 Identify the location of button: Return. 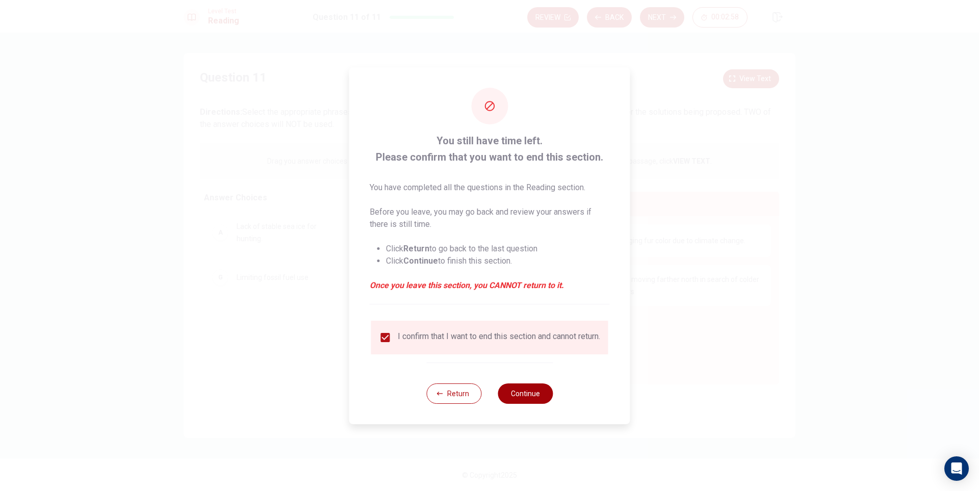
(454, 393).